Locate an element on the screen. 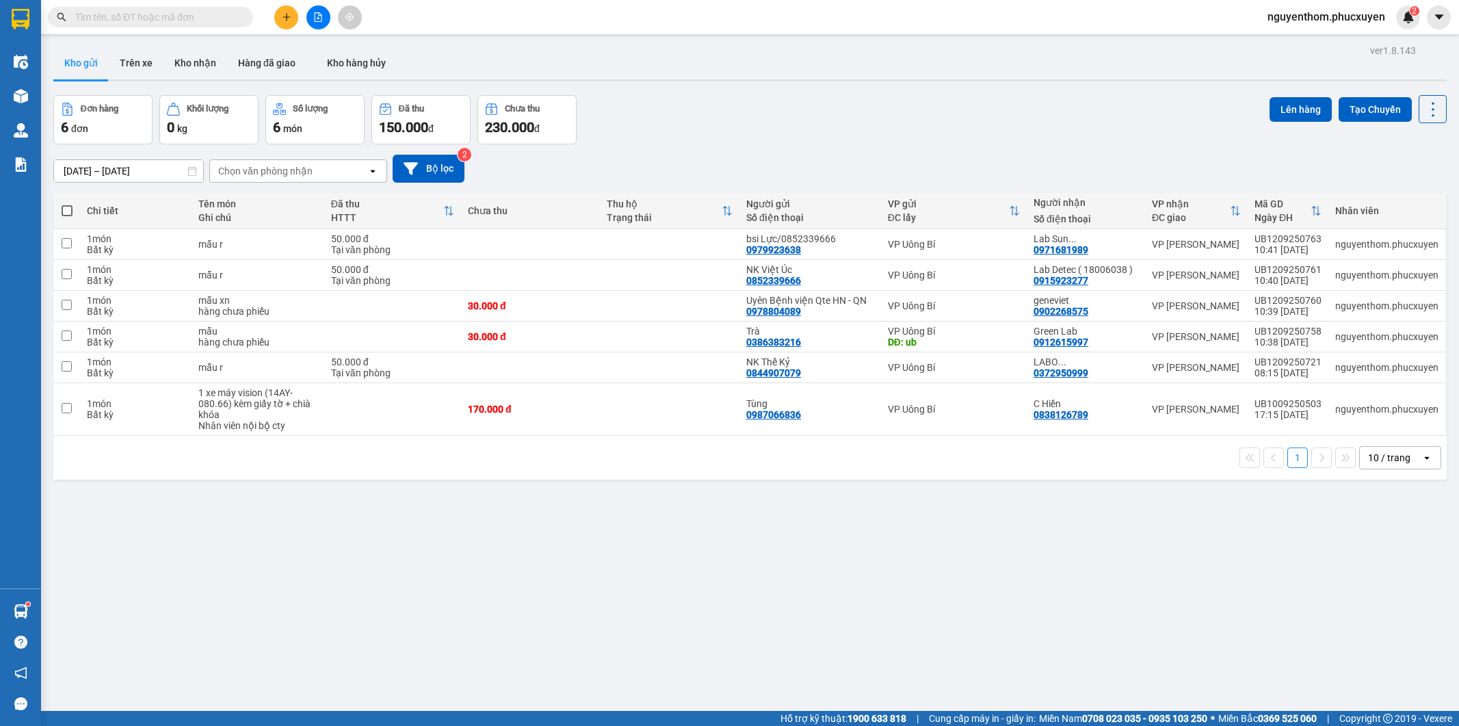 The image size is (1459, 726). div: bsi Lực/0852339666 is located at coordinates (810, 239).